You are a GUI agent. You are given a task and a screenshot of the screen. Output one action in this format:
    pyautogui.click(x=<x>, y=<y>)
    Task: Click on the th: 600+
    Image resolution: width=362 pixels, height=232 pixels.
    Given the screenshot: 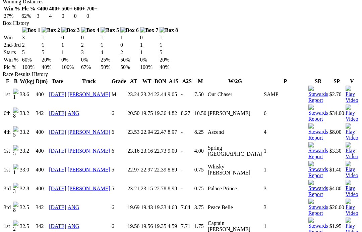 What is the action you would take?
    pyautogui.click(x=80, y=9)
    